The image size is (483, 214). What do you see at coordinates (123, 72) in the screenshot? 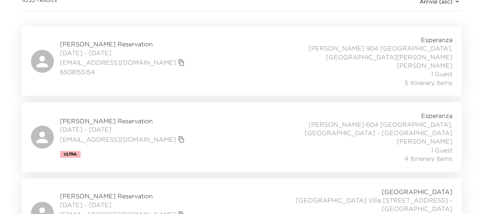
I see `span: 6508155154` at bounding box center [123, 72].